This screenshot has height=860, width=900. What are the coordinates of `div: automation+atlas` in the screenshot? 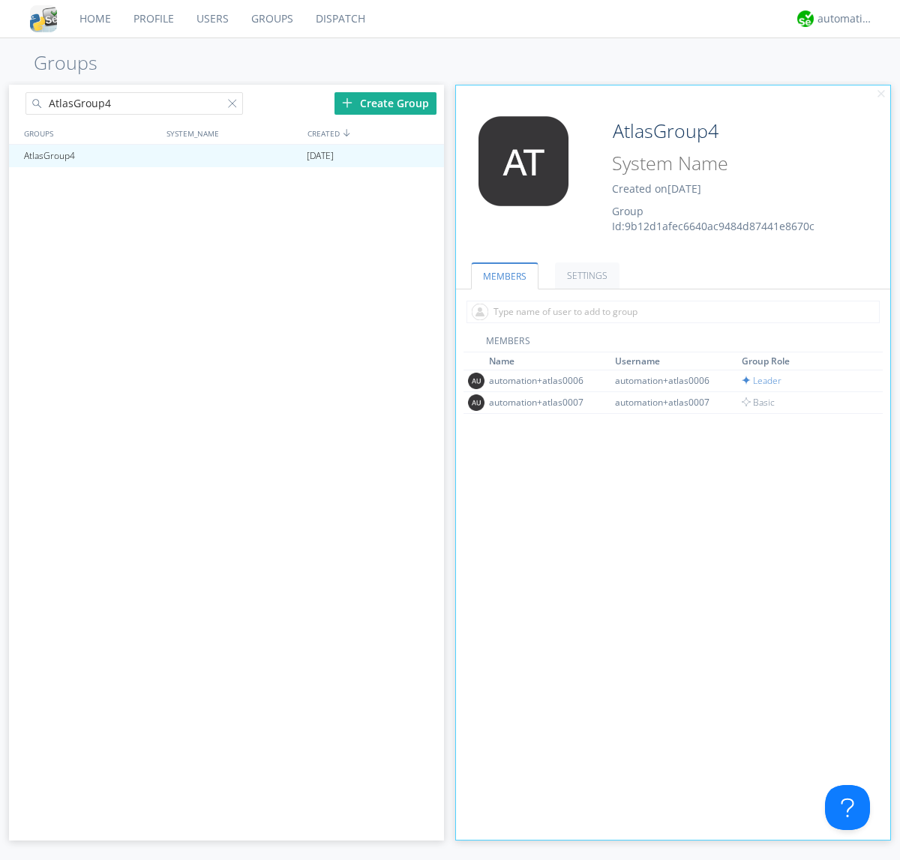 It's located at (845, 19).